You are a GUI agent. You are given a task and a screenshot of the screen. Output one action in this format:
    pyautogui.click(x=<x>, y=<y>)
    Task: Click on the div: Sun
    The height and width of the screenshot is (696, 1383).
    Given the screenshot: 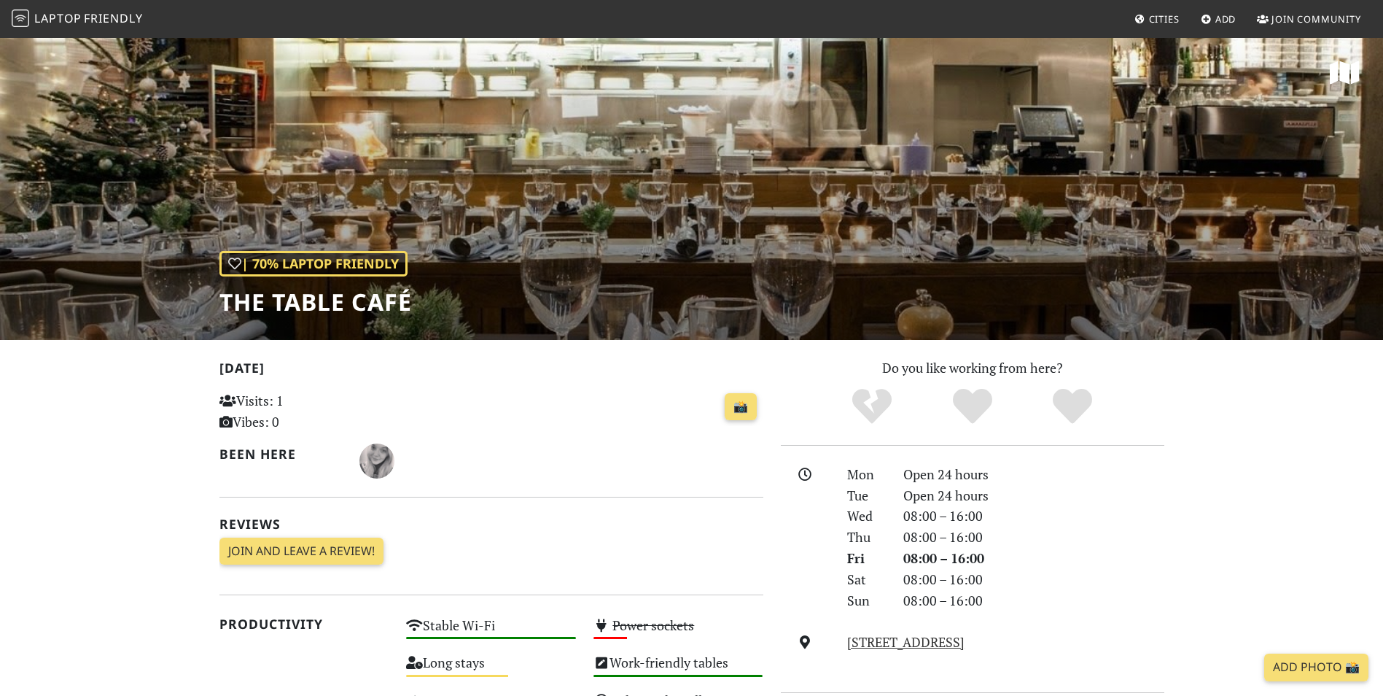 What is the action you would take?
    pyautogui.click(x=866, y=600)
    